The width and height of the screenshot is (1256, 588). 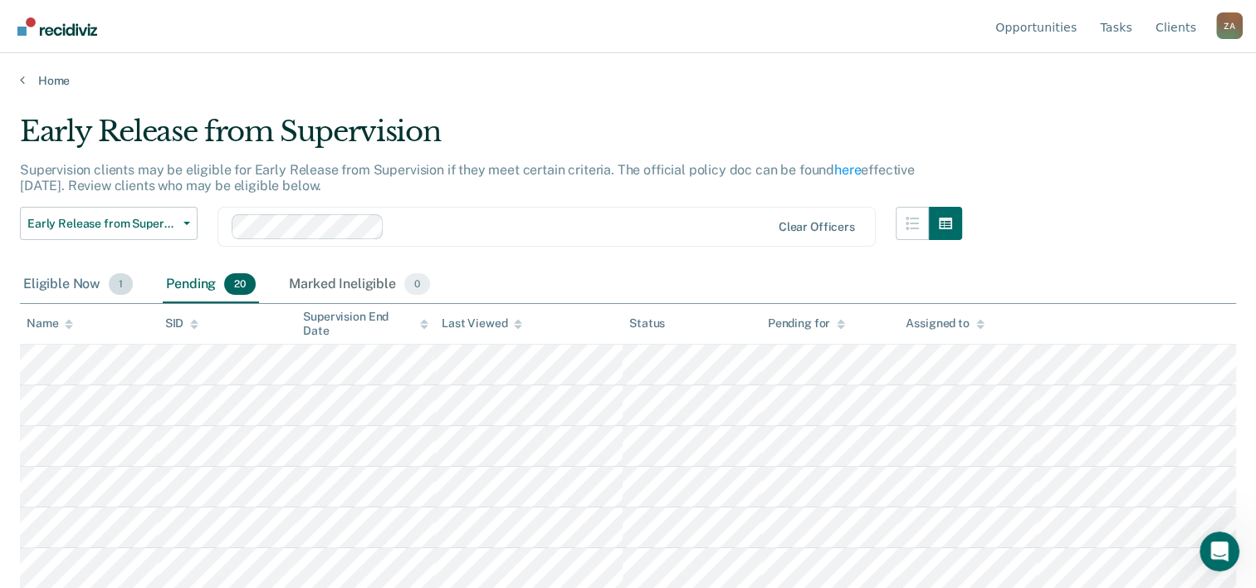 What do you see at coordinates (365, 324) in the screenshot?
I see `div: Supervision End Date` at bounding box center [365, 324].